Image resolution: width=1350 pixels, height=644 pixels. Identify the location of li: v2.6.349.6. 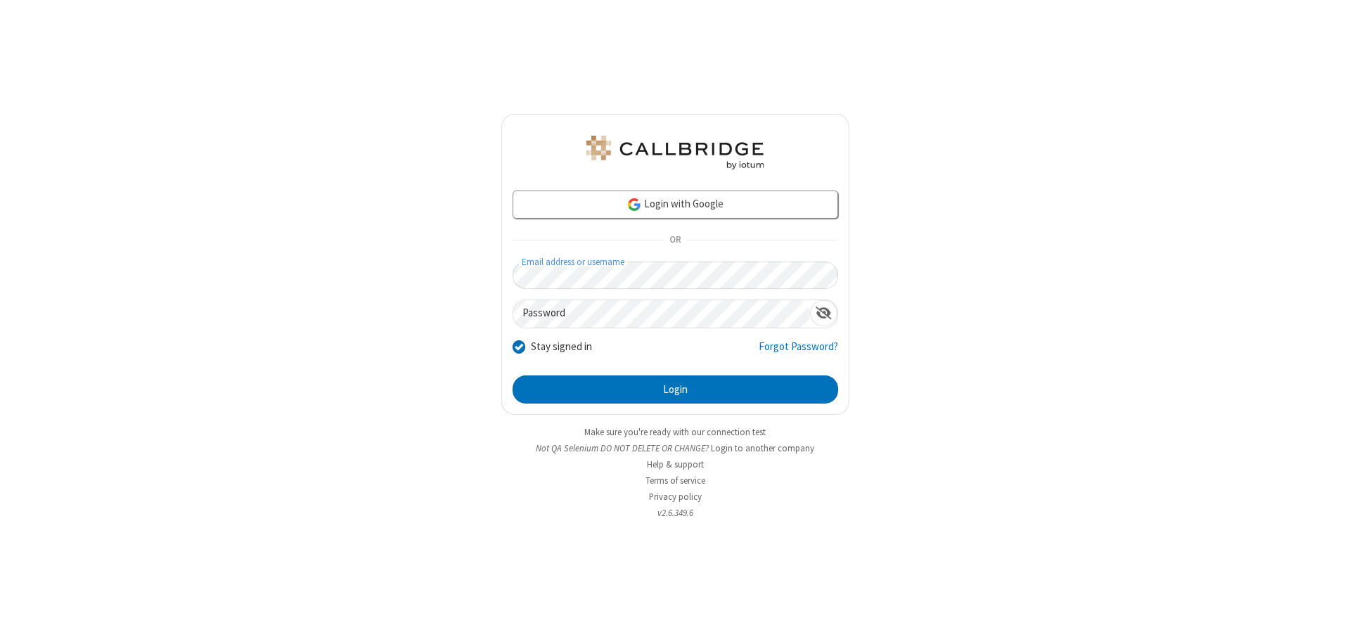
(675, 513).